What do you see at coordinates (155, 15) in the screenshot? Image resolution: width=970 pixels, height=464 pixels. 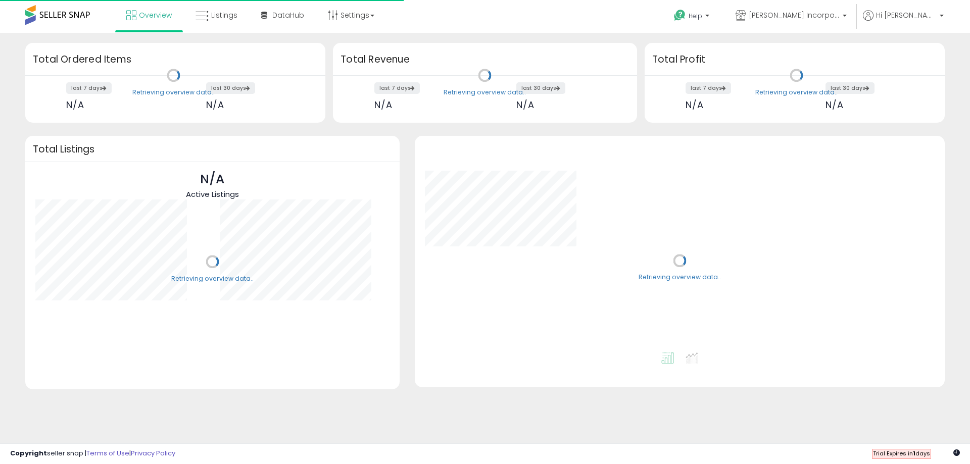 I see `span: Overview` at bounding box center [155, 15].